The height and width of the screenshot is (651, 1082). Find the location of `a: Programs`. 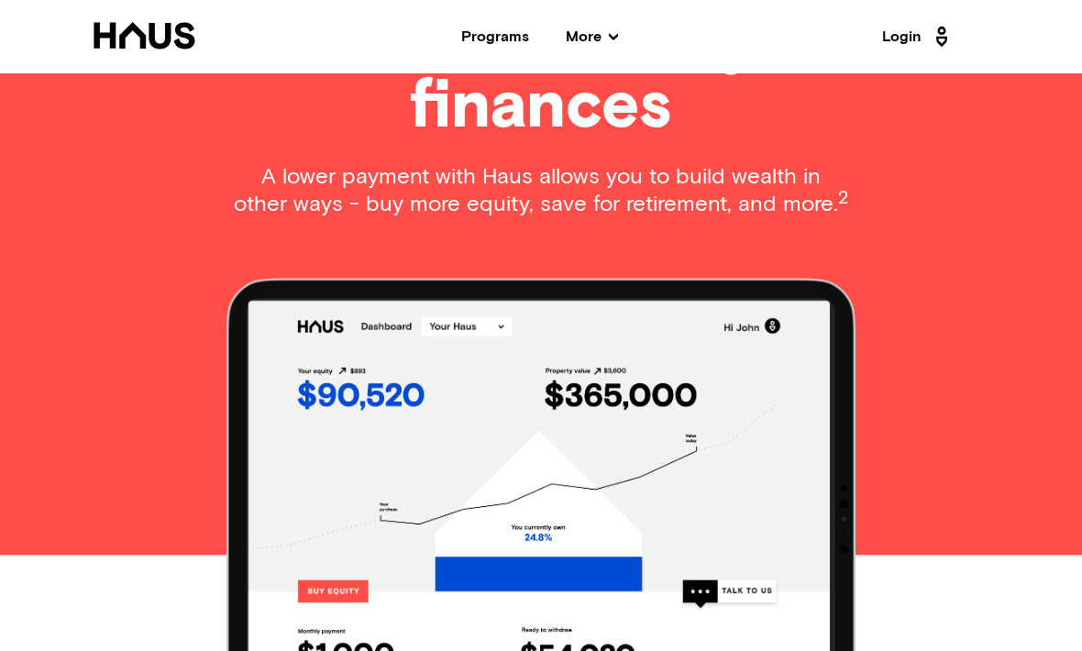

a: Programs is located at coordinates (495, 37).